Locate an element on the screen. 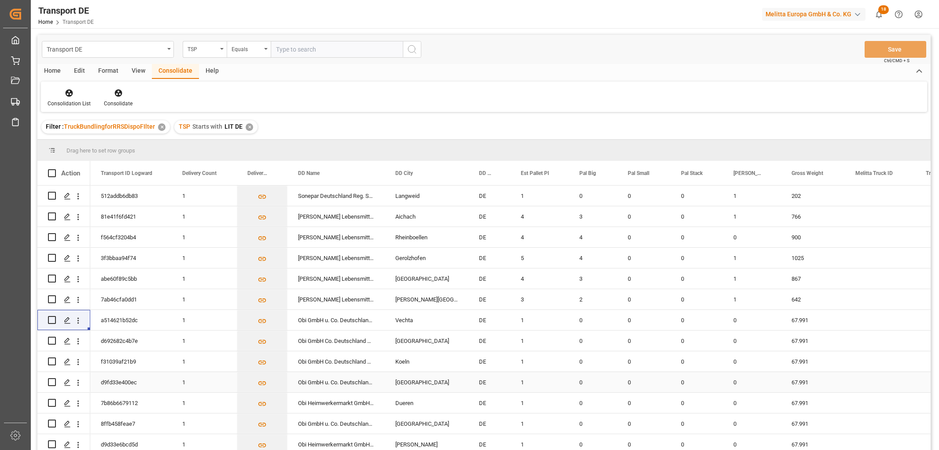  div: abe60f89c5bb is located at coordinates (131, 278).